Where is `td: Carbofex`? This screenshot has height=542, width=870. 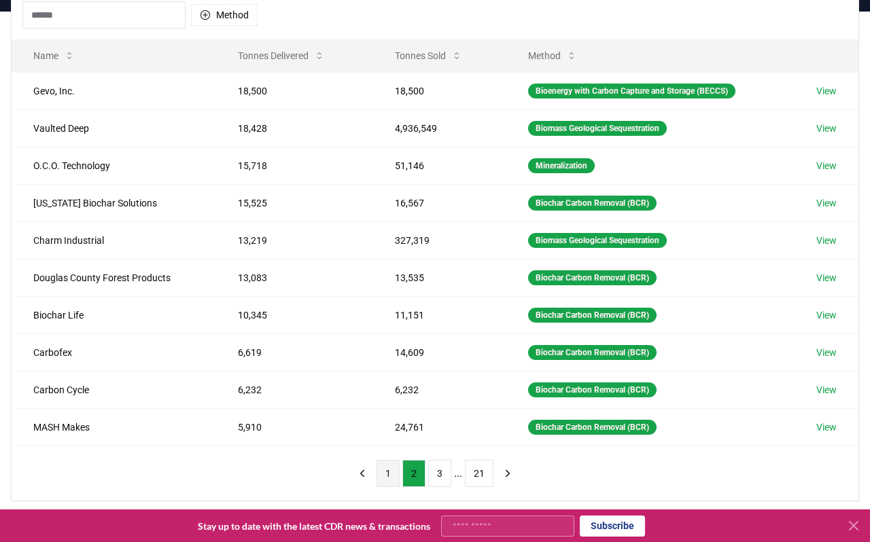 td: Carbofex is located at coordinates (113, 352).